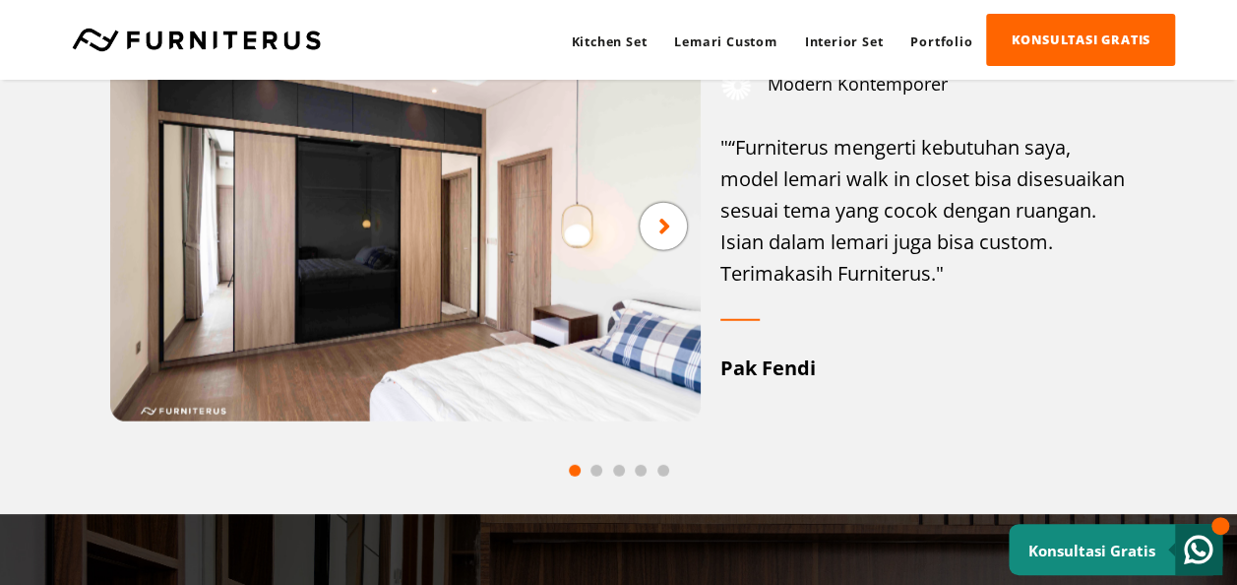  I want to click on a: Lemari Custom, so click(725, 41).